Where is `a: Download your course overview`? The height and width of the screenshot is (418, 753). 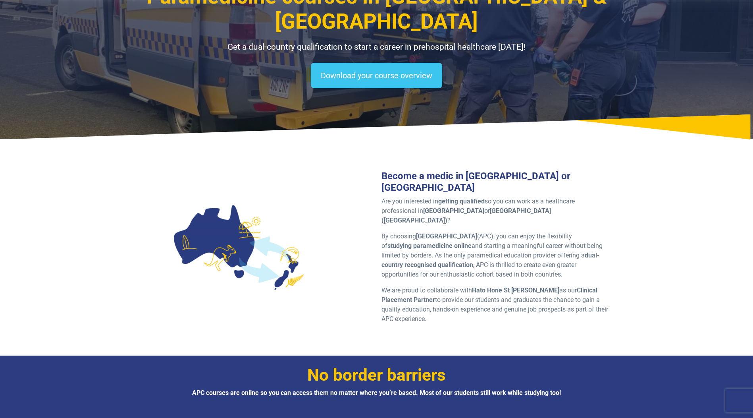
a: Download your course overview is located at coordinates (376, 75).